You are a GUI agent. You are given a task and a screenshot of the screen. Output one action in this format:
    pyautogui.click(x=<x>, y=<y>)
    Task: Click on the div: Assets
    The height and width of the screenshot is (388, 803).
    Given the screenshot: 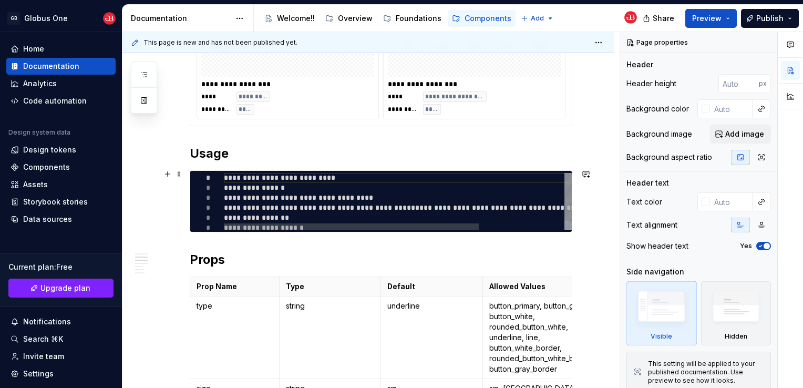 What is the action you would take?
    pyautogui.click(x=35, y=184)
    